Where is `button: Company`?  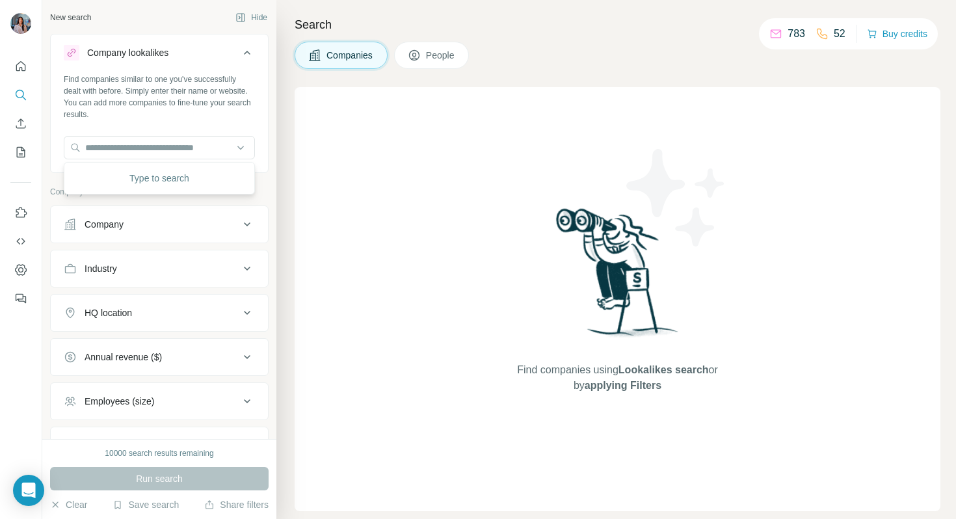
button: Company is located at coordinates (159, 224).